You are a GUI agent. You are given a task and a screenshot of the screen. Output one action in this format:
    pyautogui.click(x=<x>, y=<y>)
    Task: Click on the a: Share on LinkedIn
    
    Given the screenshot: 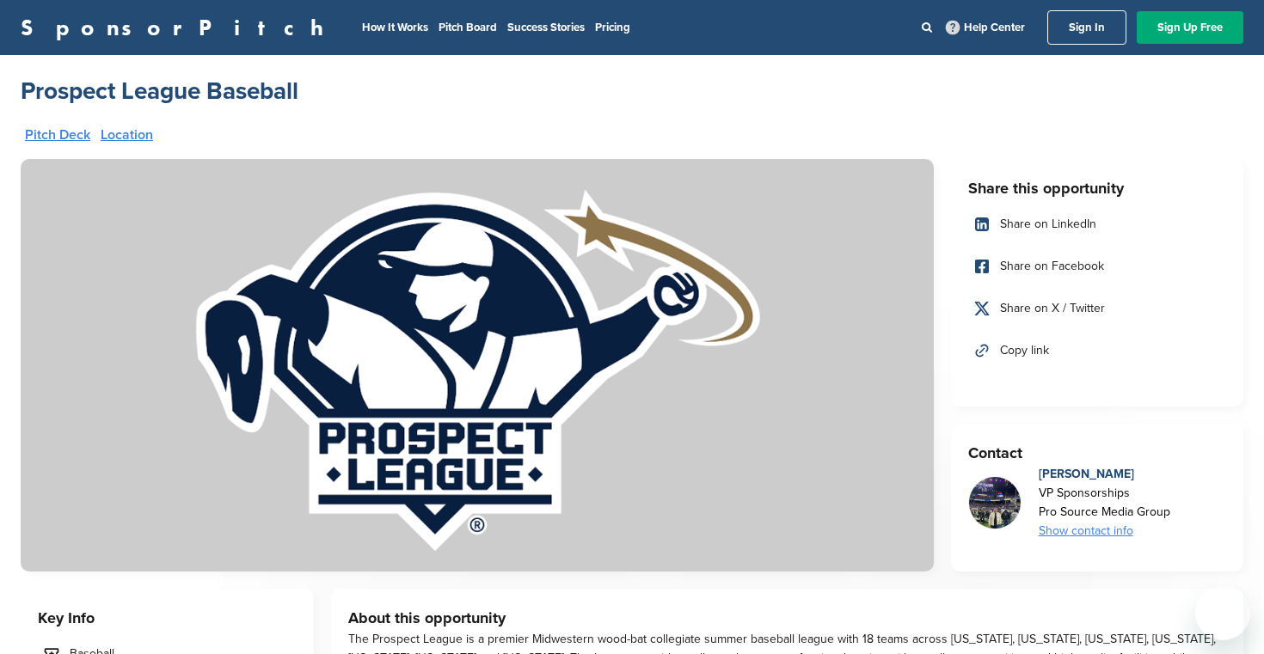 What is the action you would take?
    pyautogui.click(x=1097, y=224)
    